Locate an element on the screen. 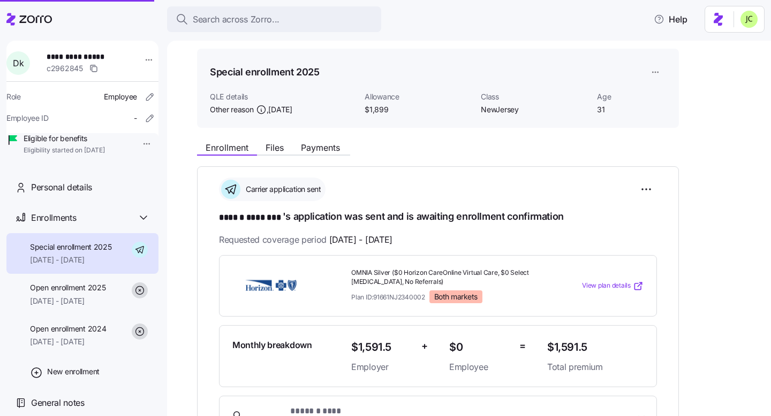 The height and width of the screenshot is (416, 771). span: NewJersey is located at coordinates (534, 110).